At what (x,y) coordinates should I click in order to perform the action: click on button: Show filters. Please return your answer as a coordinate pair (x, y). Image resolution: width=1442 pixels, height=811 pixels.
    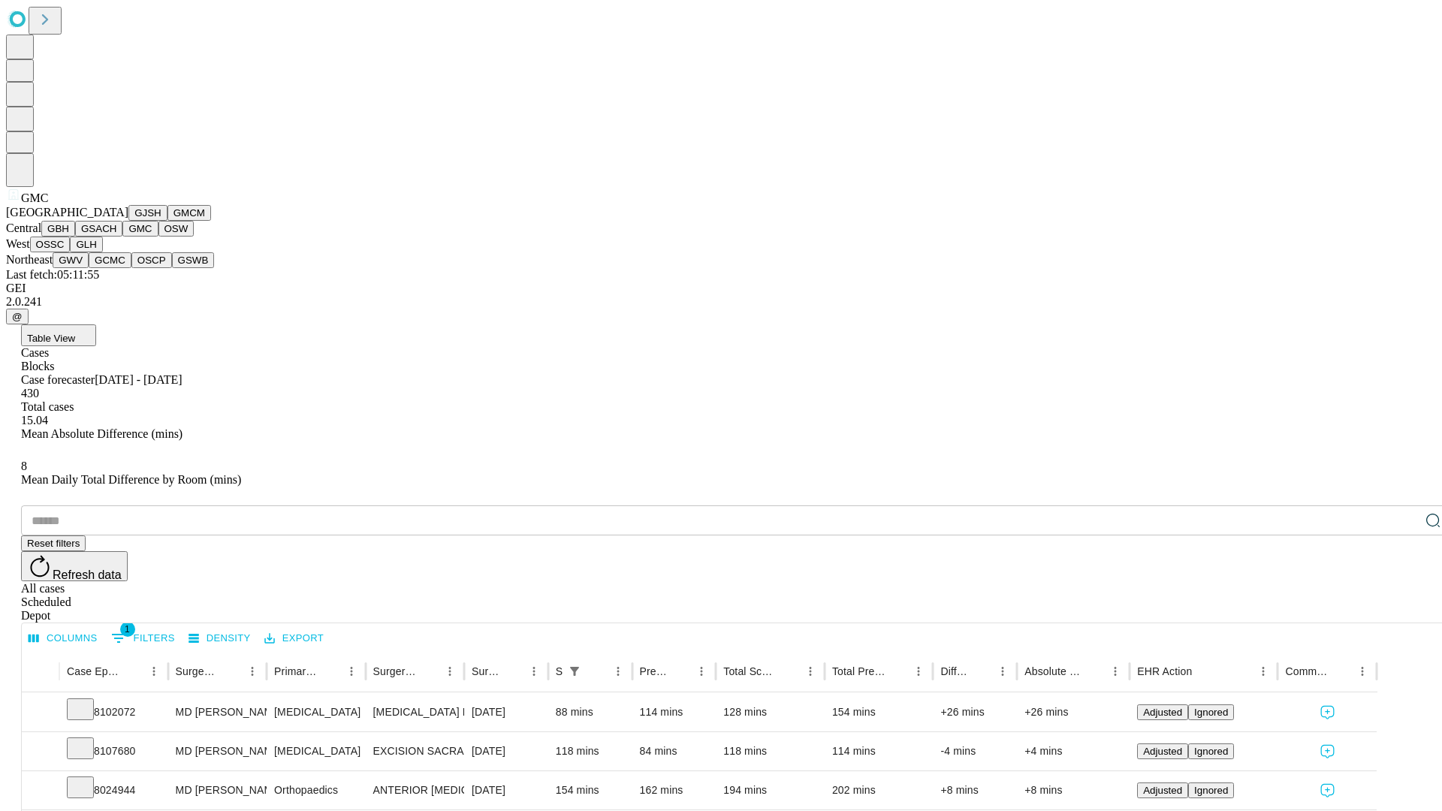
    Looking at the image, I should click on (143, 638).